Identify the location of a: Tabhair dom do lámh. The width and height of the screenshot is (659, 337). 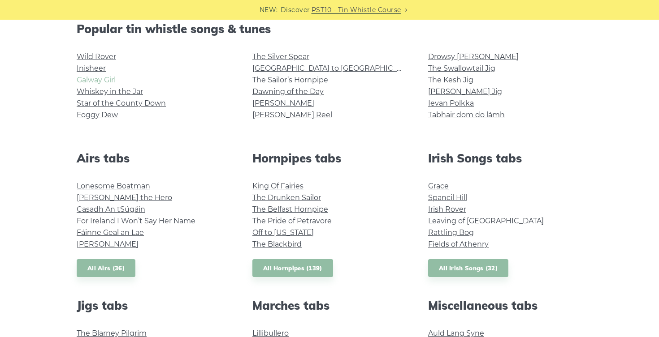
(466, 115).